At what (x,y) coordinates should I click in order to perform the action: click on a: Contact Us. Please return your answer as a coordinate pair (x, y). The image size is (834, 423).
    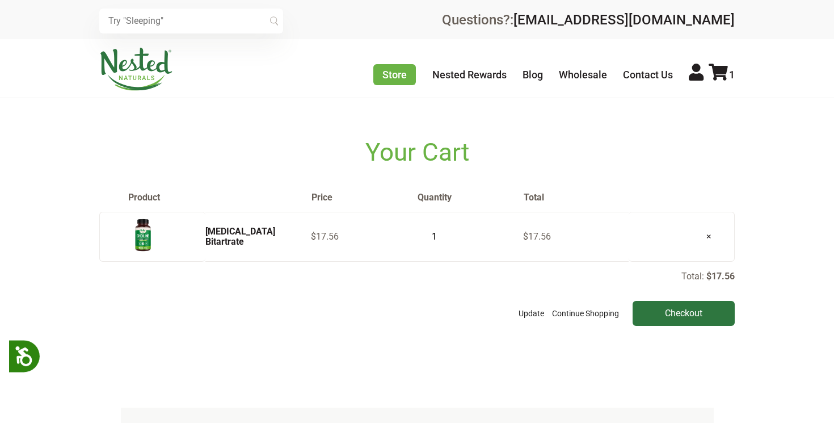
    Looking at the image, I should click on (648, 74).